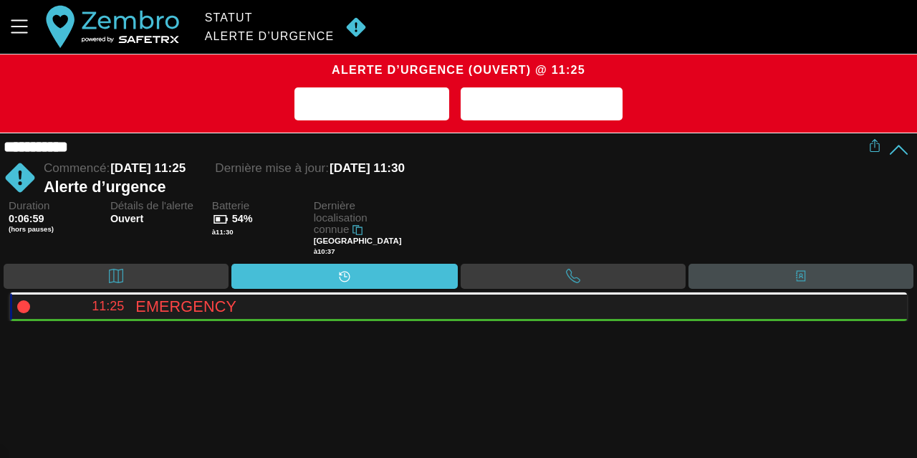 The image size is (917, 458). Describe the element at coordinates (372, 104) in the screenshot. I see `button: Ajouter une note` at that location.